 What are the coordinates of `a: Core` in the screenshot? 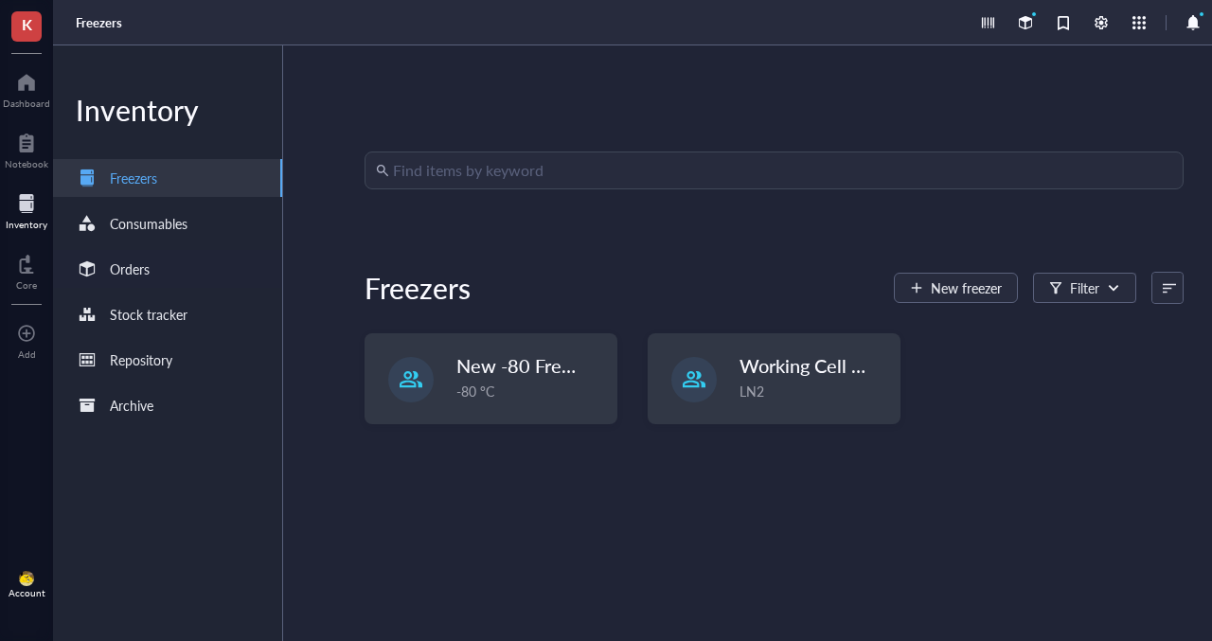 It's located at (27, 270).